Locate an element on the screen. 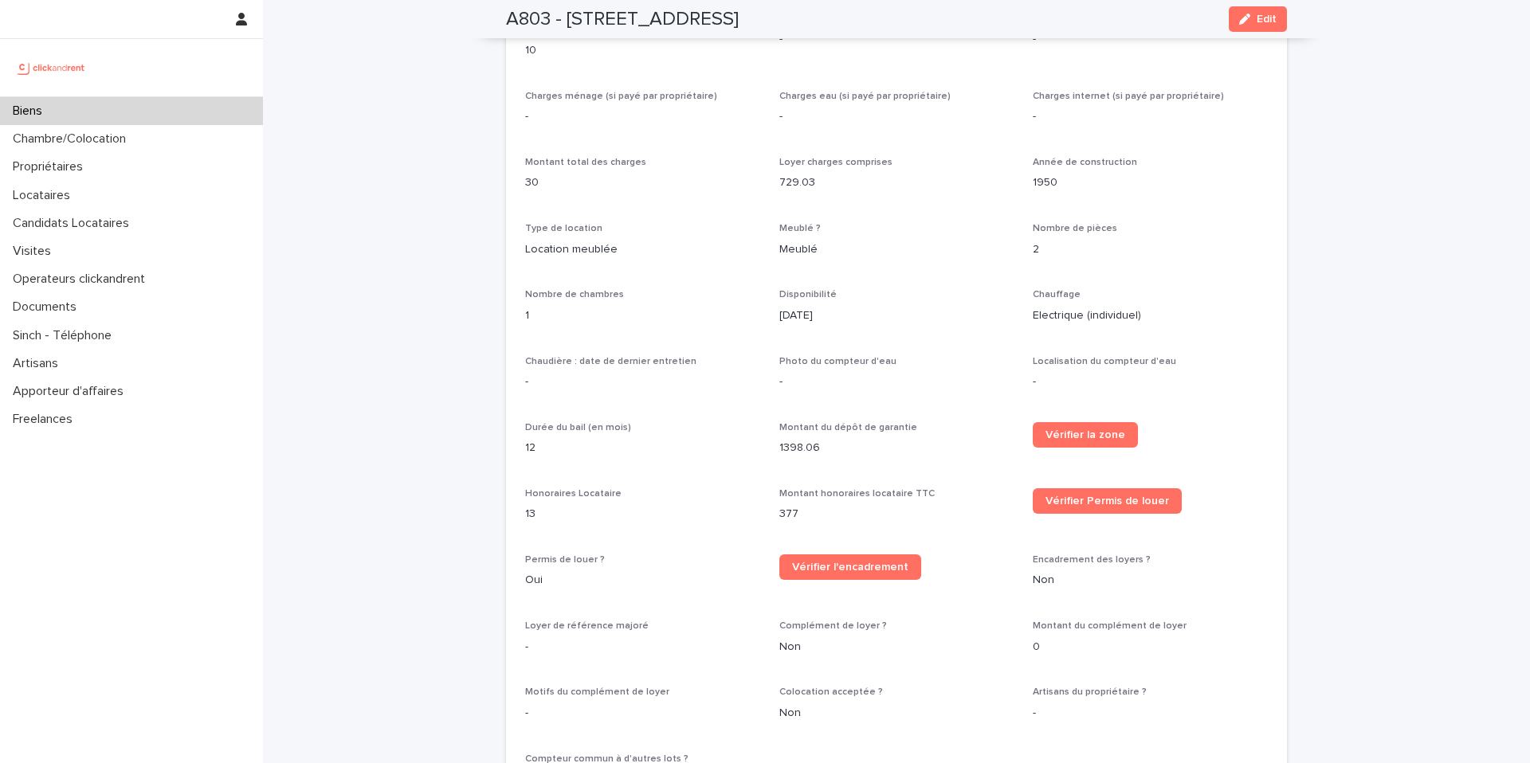 The height and width of the screenshot is (763, 1530). p: 13 is located at coordinates (642, 514).